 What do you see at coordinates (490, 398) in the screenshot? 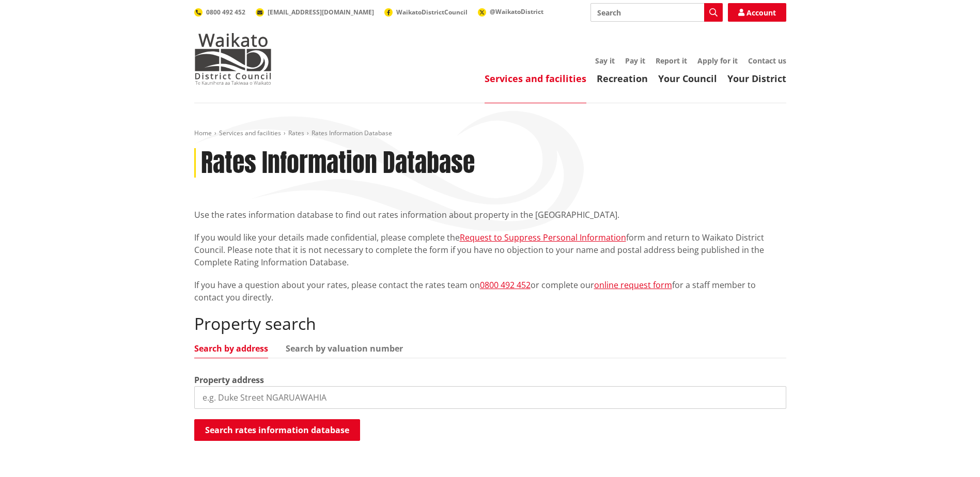
I see `input: e.g. Duke Street NGARUAWAHIA` at bounding box center [490, 398].